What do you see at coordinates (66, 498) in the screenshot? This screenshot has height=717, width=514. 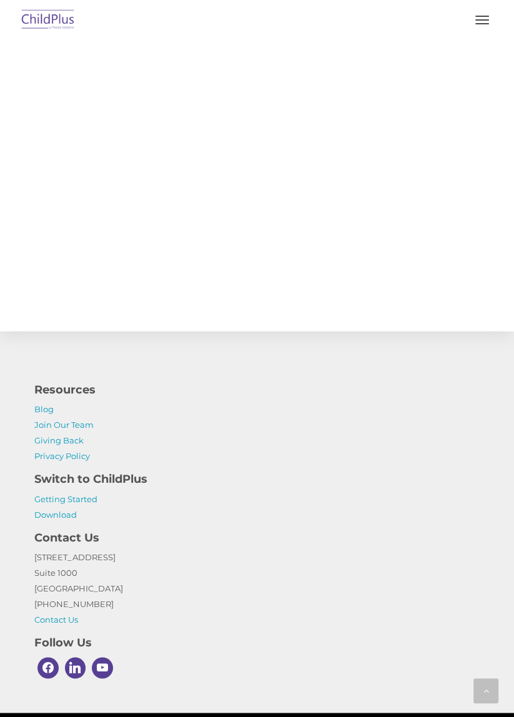 I see `a: Getting Started` at bounding box center [66, 498].